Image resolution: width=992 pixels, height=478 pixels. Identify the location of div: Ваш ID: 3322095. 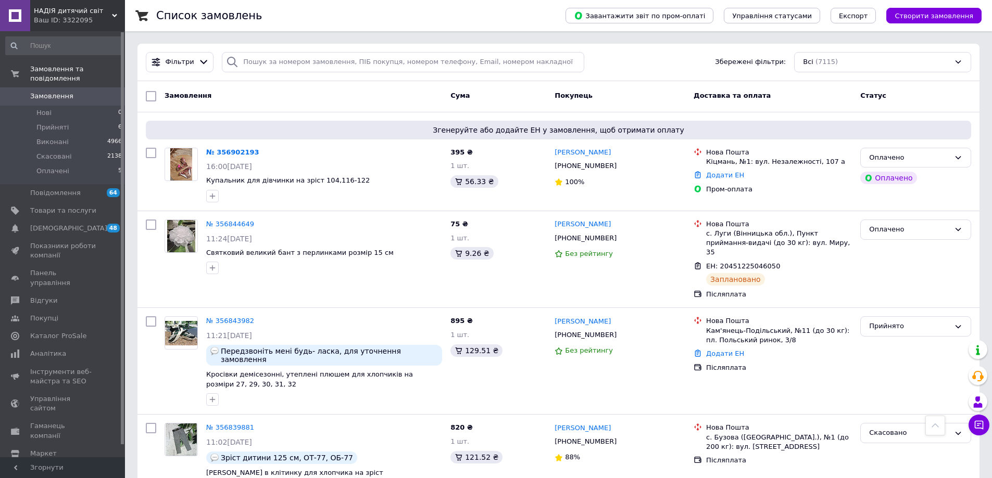
(79, 20).